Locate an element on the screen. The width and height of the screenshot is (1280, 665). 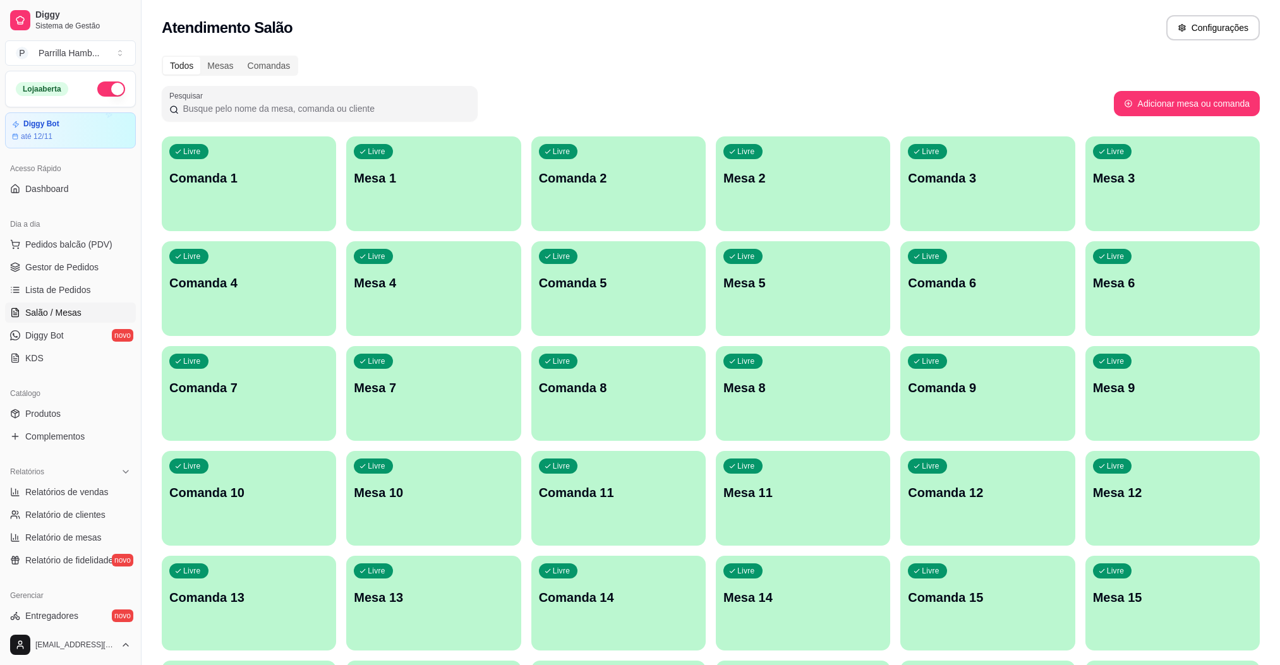
p: Mesa 10 is located at coordinates (433, 493).